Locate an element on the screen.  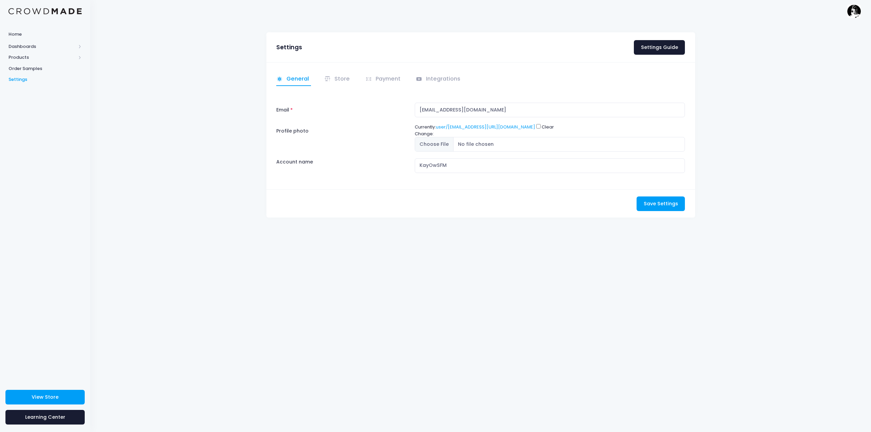
span: Home is located at coordinates (45, 34).